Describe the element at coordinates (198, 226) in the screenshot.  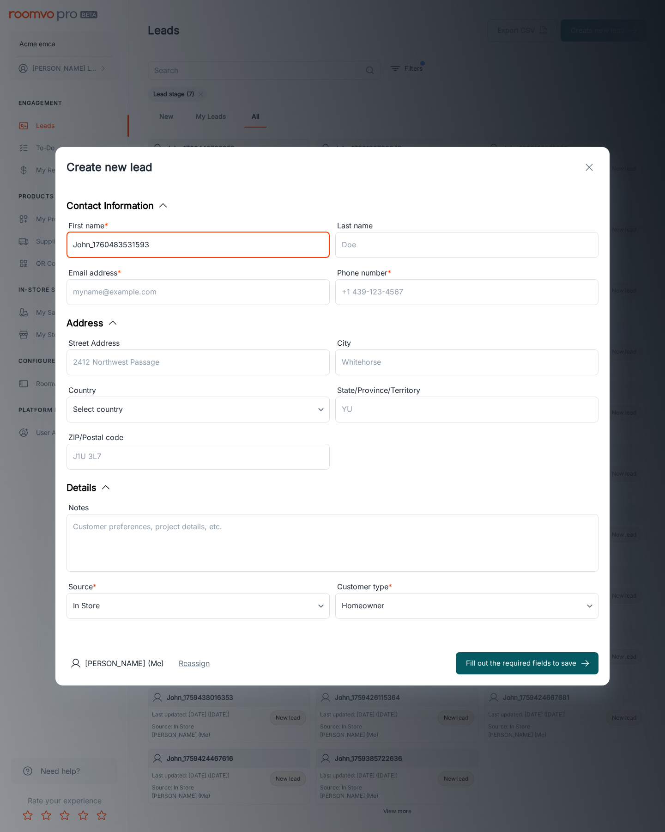
I see `div: First name` at that location.